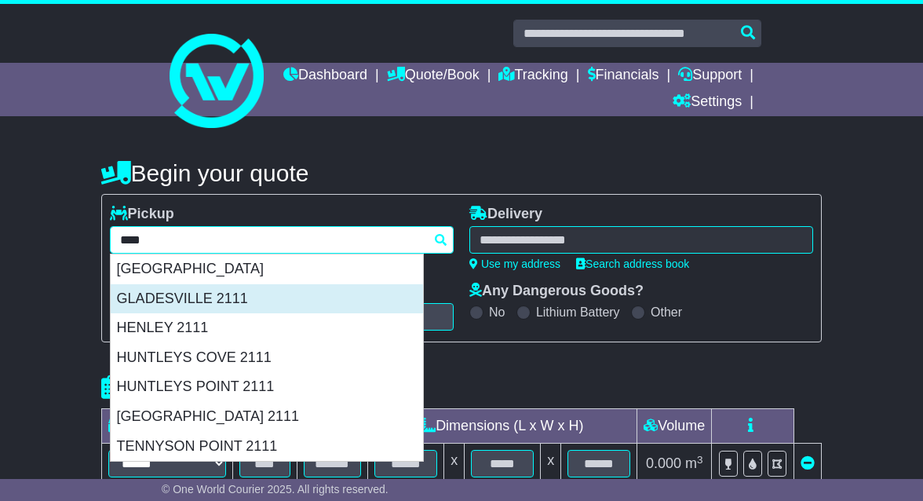 The image size is (923, 501). I want to click on td: Dimensions (L x W x H), so click(502, 426).